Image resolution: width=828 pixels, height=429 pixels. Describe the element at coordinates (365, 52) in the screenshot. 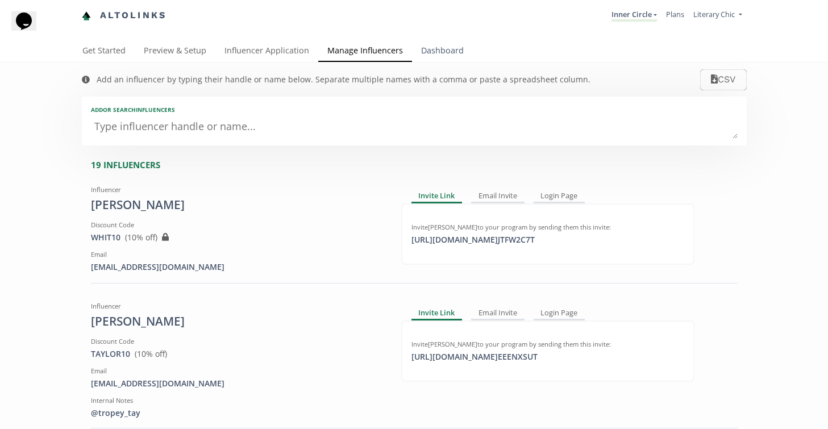

I see `a: Manage Influencers` at that location.